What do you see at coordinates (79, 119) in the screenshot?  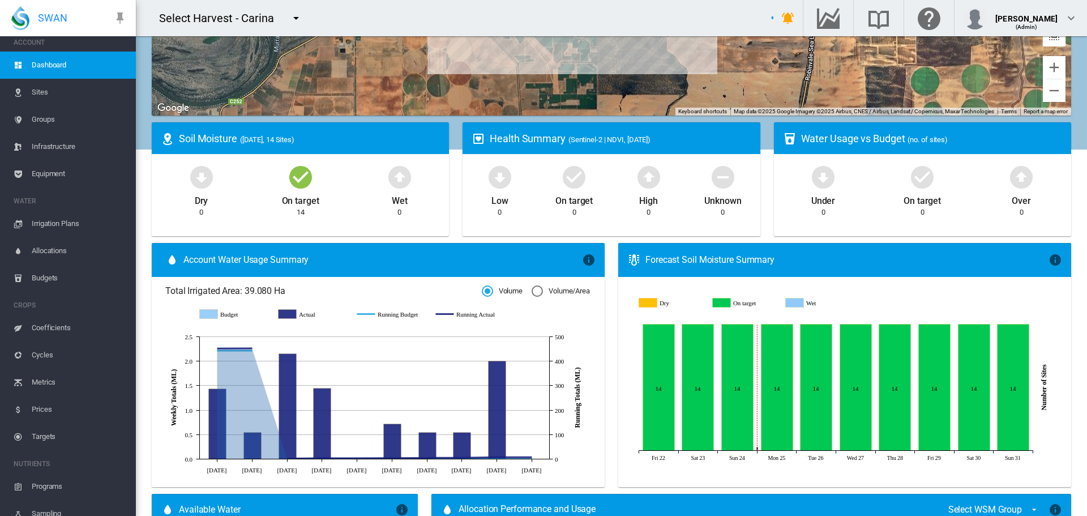 I see `span: Groups` at bounding box center [79, 119].